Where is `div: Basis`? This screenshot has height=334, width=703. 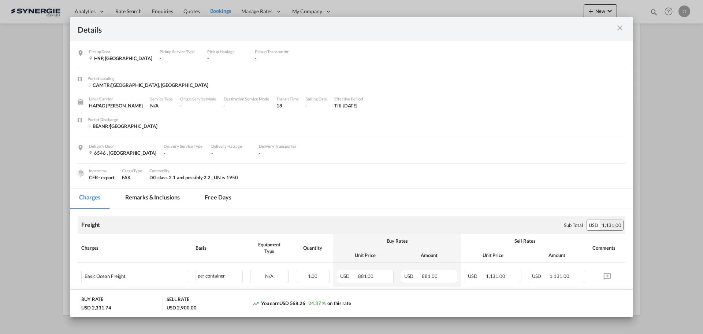 div: Basis is located at coordinates (219, 248).